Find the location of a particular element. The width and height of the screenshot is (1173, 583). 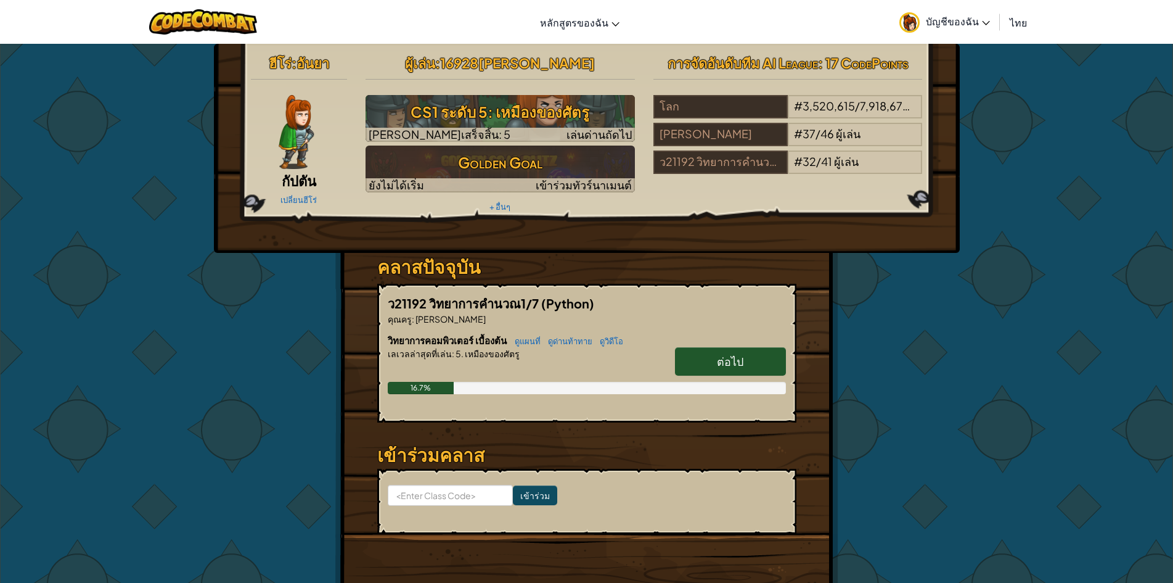

a: Golden Goalยังไม่ได้เริ่มเข้าร่วมทัวร์นาเมนต์ is located at coordinates (500, 169).